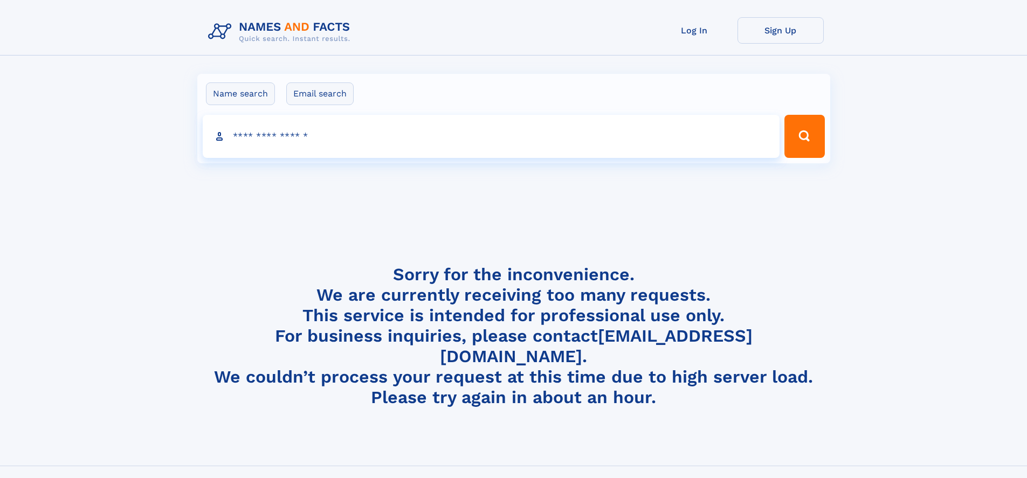  I want to click on h4: Sorry for the inconvenience. We are currently receiving too many requests. This service is intend..., so click(514, 336).